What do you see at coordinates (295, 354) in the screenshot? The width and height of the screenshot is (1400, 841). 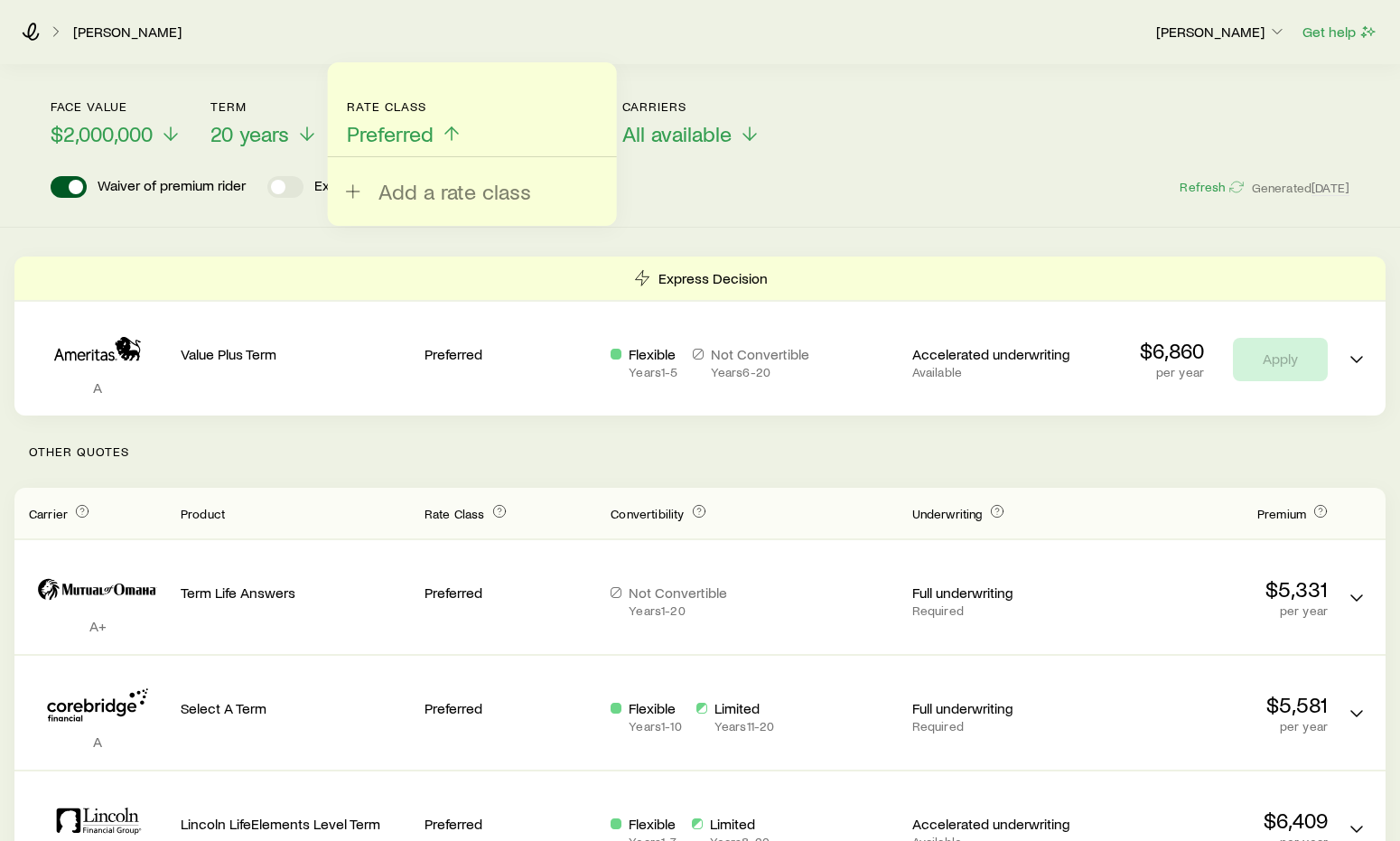 I see `p: Value Plus Term` at bounding box center [295, 354].